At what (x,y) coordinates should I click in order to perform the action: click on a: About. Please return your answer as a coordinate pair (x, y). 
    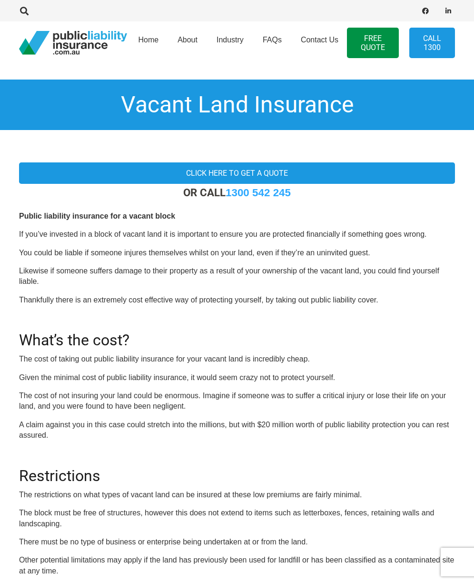
    Looking at the image, I should click on (188, 43).